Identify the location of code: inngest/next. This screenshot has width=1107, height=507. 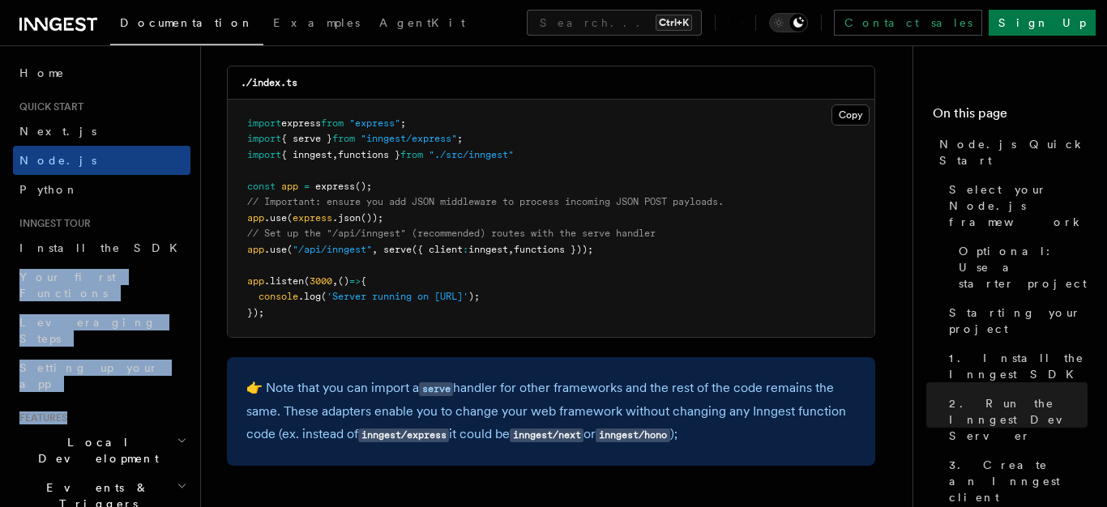
(546, 435).